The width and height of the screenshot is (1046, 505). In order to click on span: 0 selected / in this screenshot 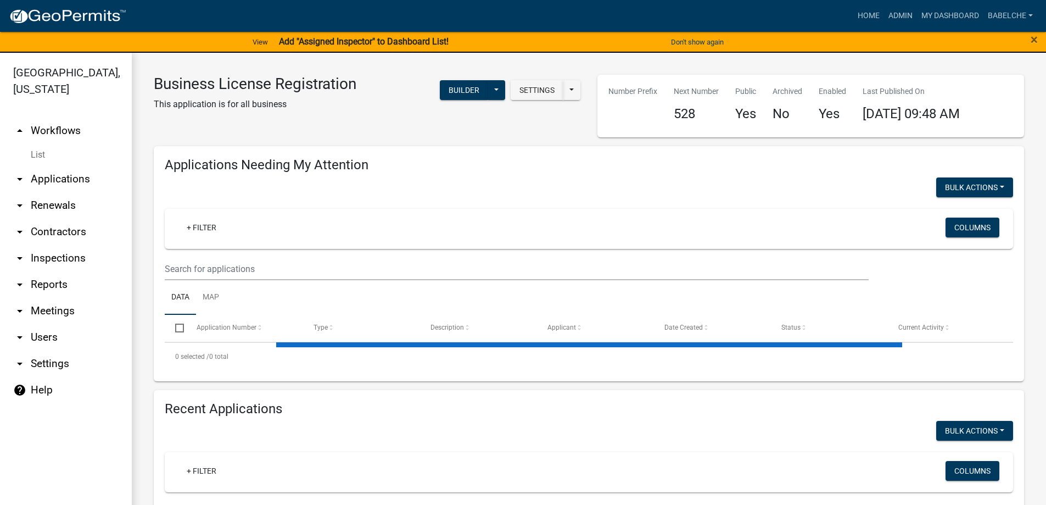, I will do `click(192, 356)`.